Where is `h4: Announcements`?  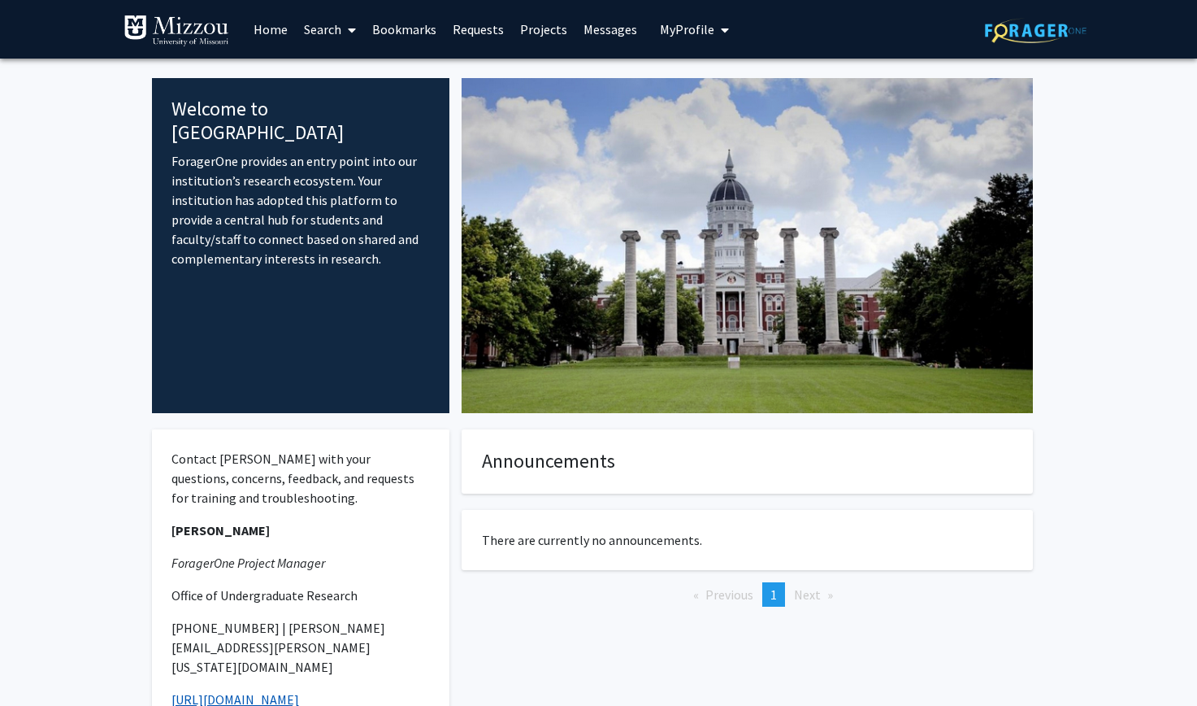 h4: Announcements is located at coordinates (747, 461).